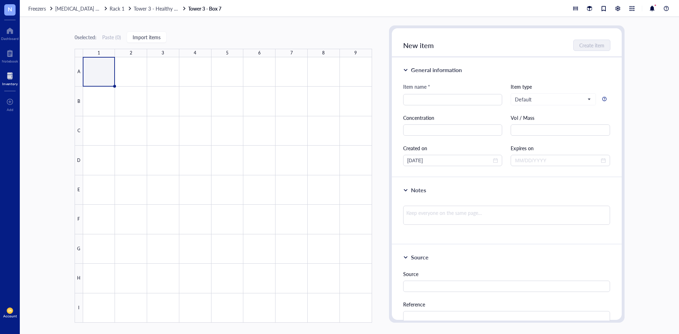  Describe the element at coordinates (560, 118) in the screenshot. I see `div: Vol / Mass` at that location.